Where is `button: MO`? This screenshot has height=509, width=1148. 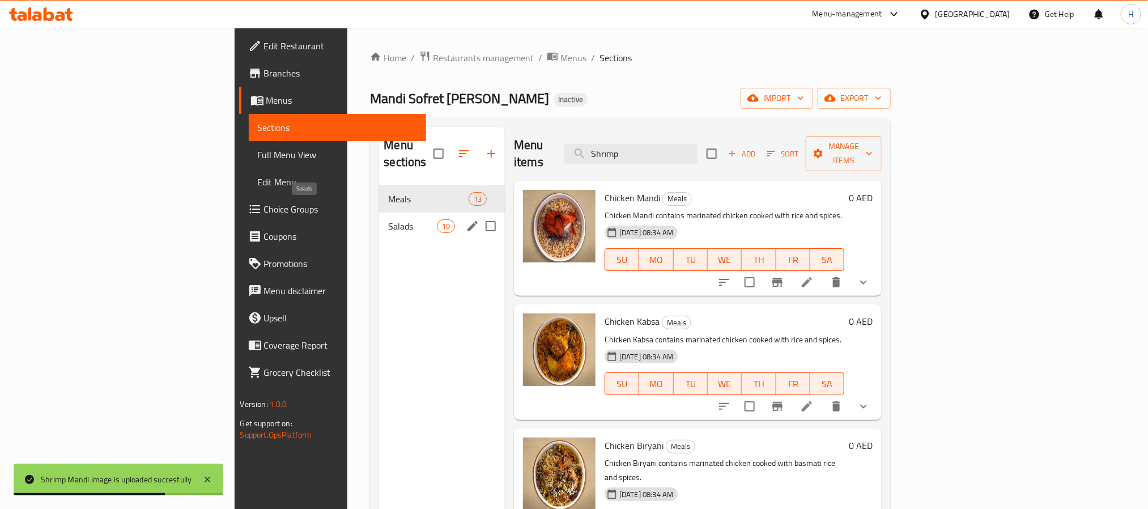 button: MO is located at coordinates (656, 384).